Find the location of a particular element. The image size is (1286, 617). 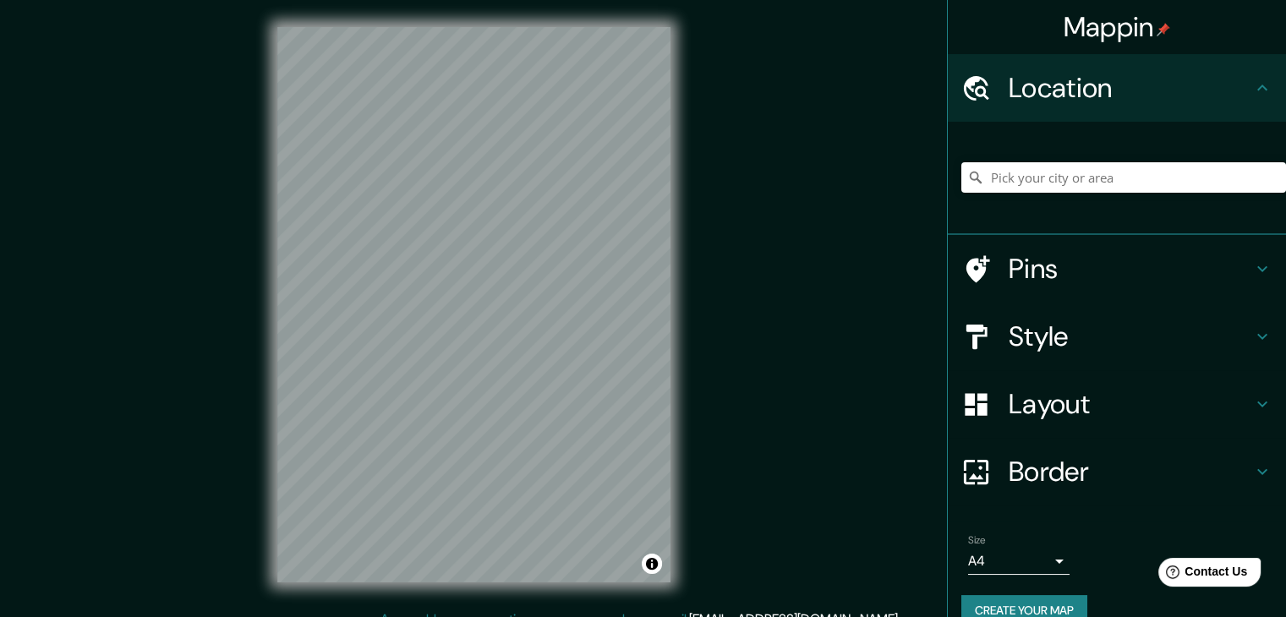

h4: Layout is located at coordinates (1130, 404).